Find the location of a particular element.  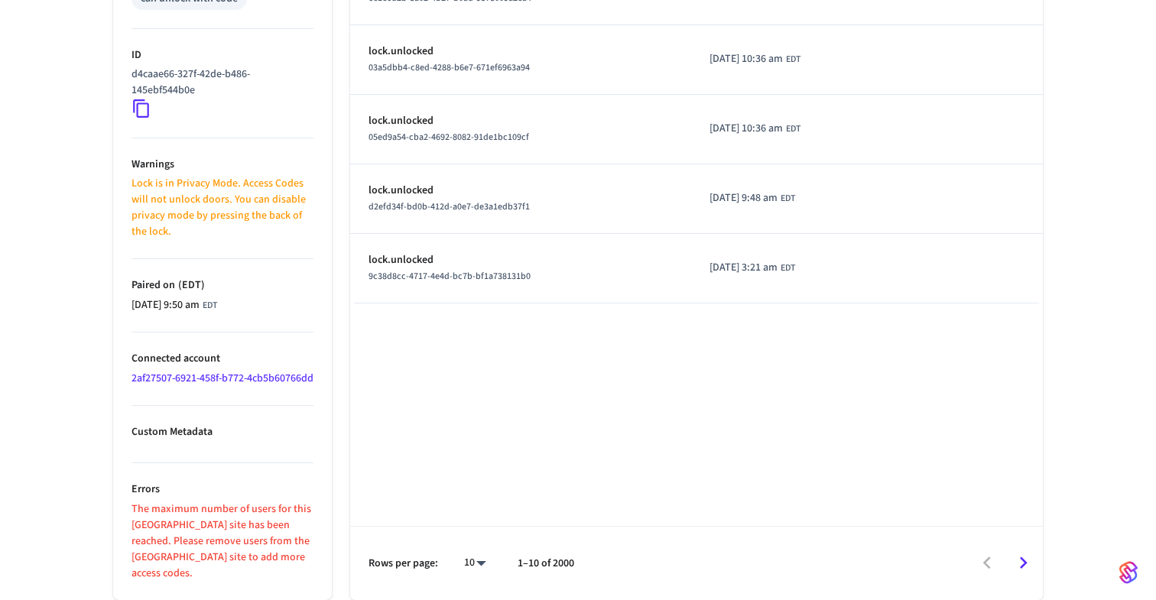

img: SeamLogoGradient.69752ec5.svg is located at coordinates (1128, 572).